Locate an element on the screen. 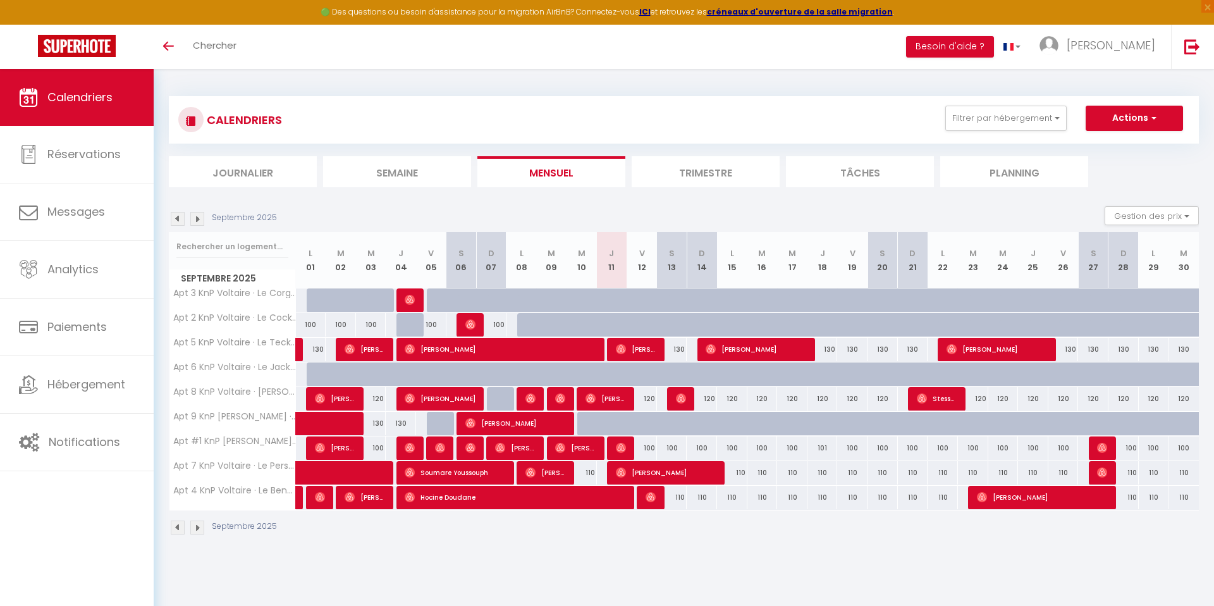 The height and width of the screenshot is (606, 1214). span: Notifications is located at coordinates (84, 441).